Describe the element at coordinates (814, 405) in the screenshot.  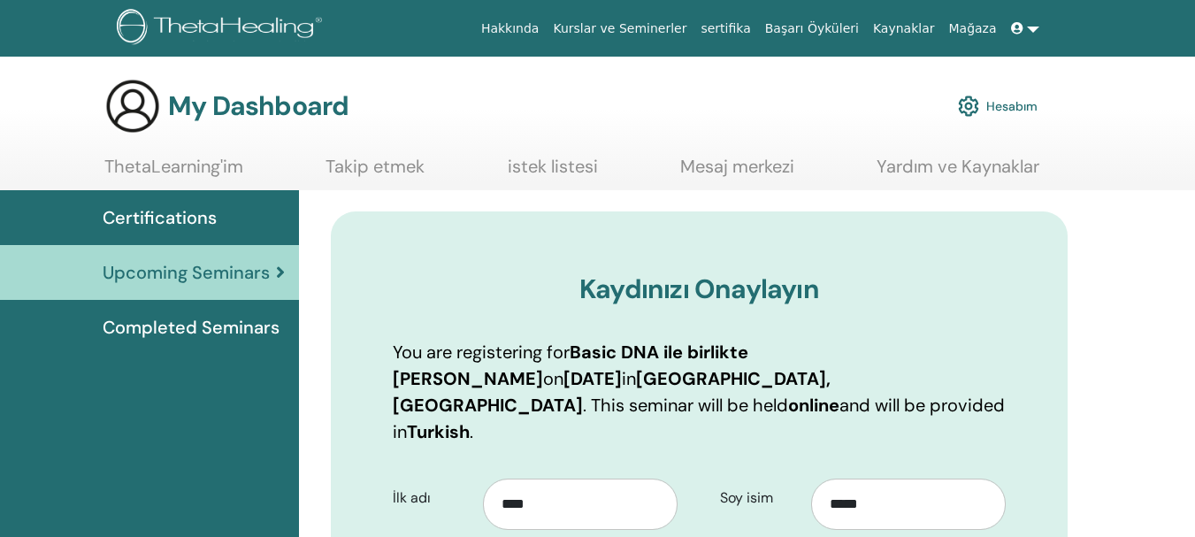
I see `b: online` at that location.